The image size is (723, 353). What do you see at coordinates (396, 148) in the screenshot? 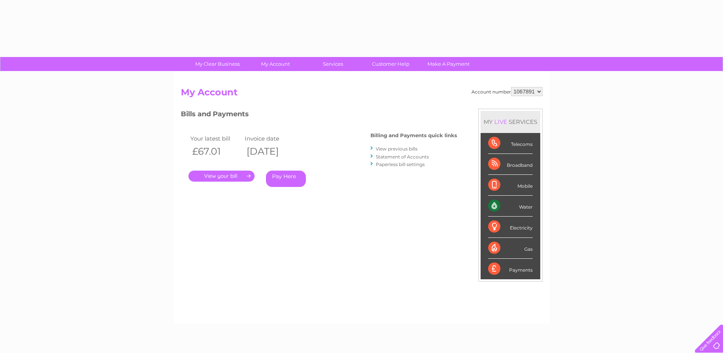
I see `a: View previous bills` at bounding box center [396, 148].